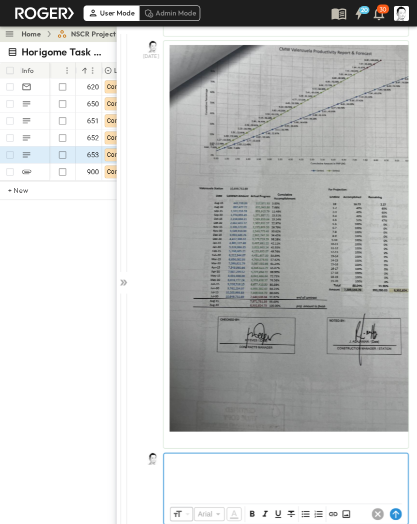 The height and width of the screenshot is (524, 417). I want to click on span: Underline (Ctrl+U), so click(278, 514).